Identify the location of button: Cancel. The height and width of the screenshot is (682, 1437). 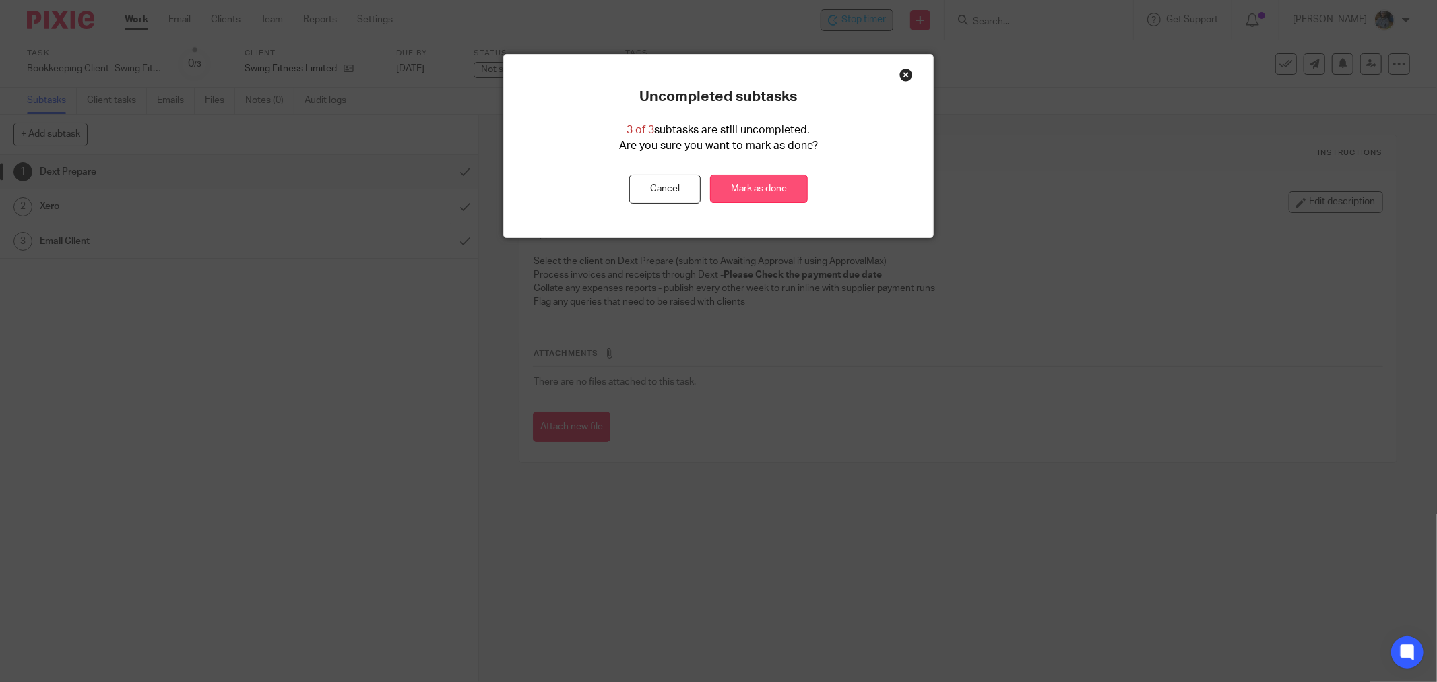
(665, 189).